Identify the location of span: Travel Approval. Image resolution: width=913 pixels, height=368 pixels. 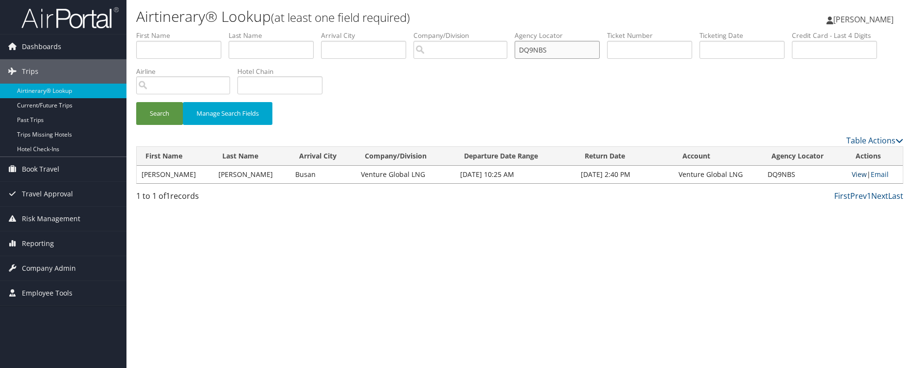
(47, 194).